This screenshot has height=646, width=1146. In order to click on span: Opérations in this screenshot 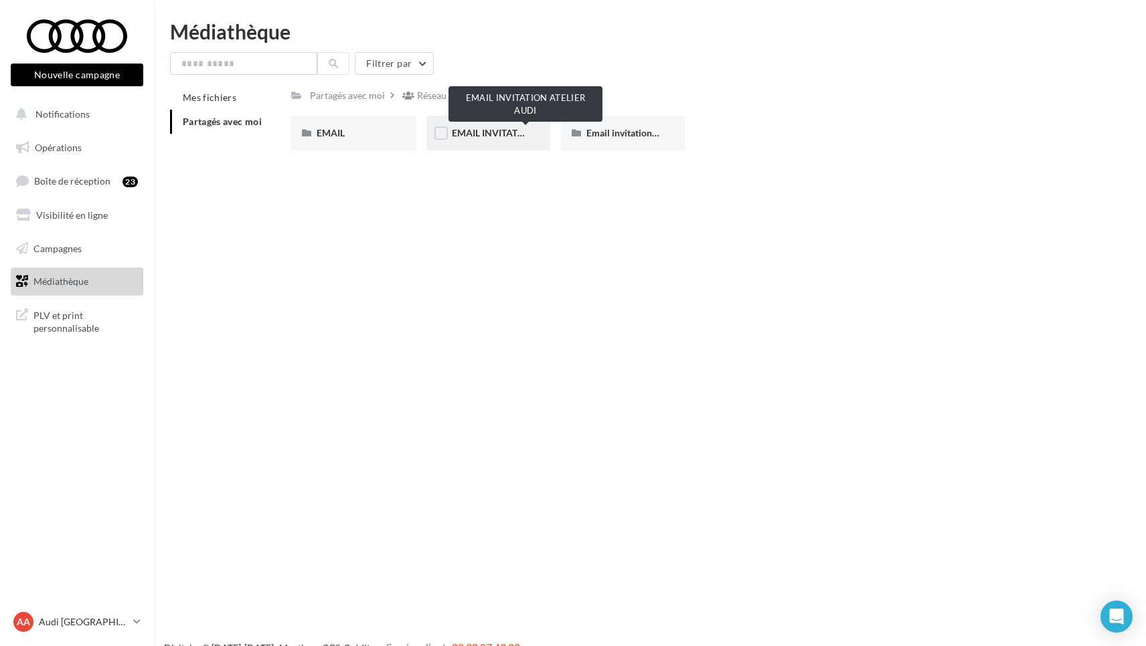, I will do `click(58, 147)`.